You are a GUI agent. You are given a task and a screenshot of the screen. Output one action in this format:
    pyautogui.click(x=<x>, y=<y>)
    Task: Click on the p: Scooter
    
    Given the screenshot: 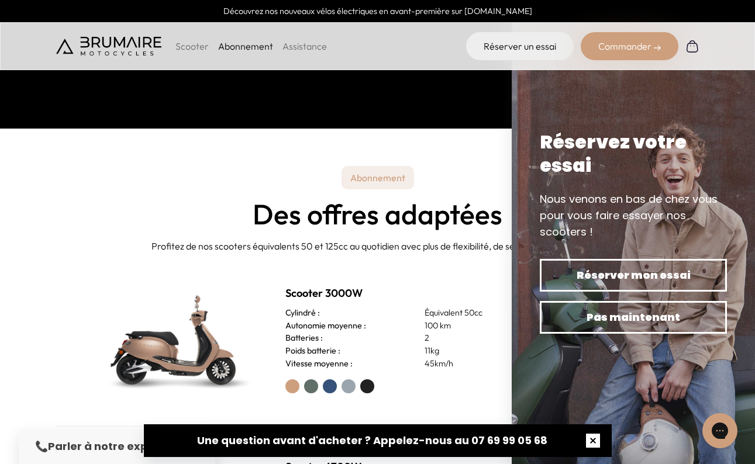 What is the action you would take?
    pyautogui.click(x=192, y=46)
    